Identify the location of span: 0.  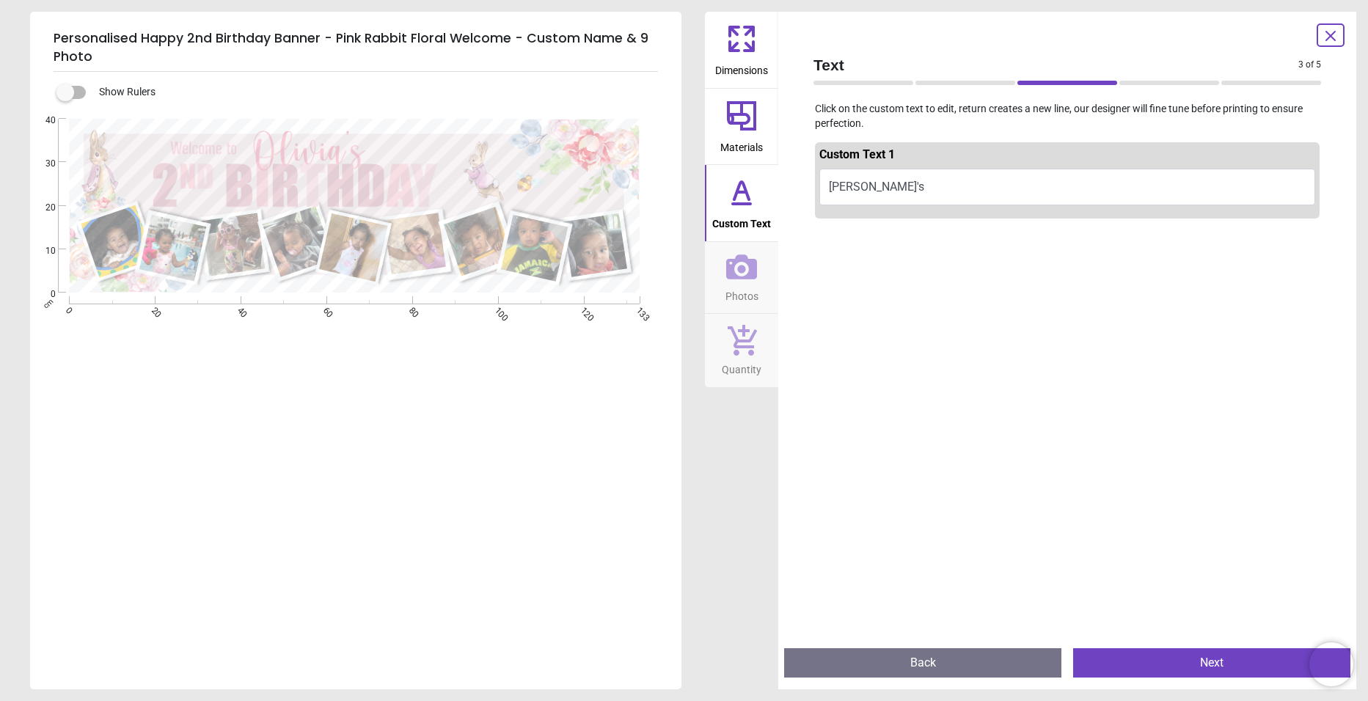
(42, 294).